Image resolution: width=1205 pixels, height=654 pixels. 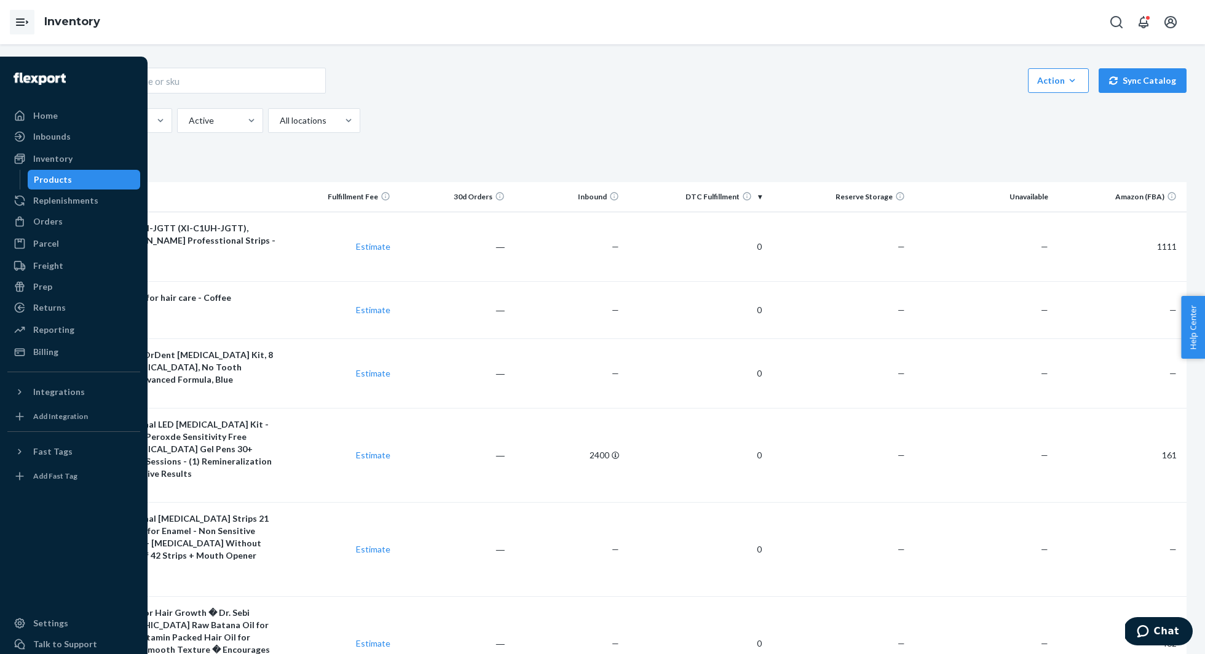 What do you see at coordinates (74, 116) in the screenshot?
I see `a: Home` at bounding box center [74, 116].